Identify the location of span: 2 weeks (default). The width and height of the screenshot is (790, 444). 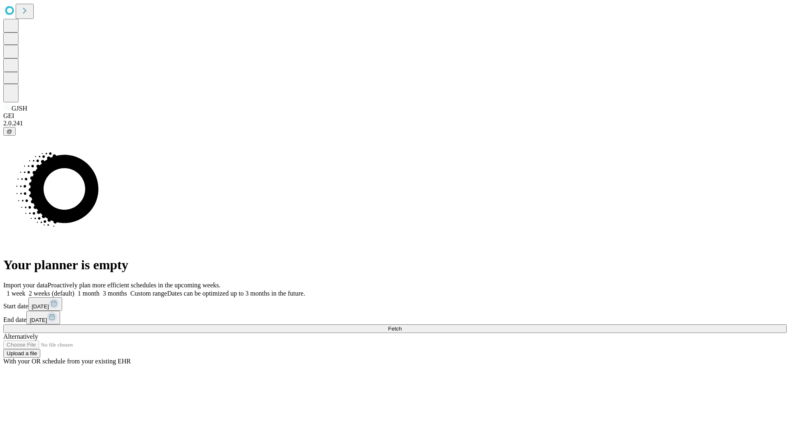
(51, 293).